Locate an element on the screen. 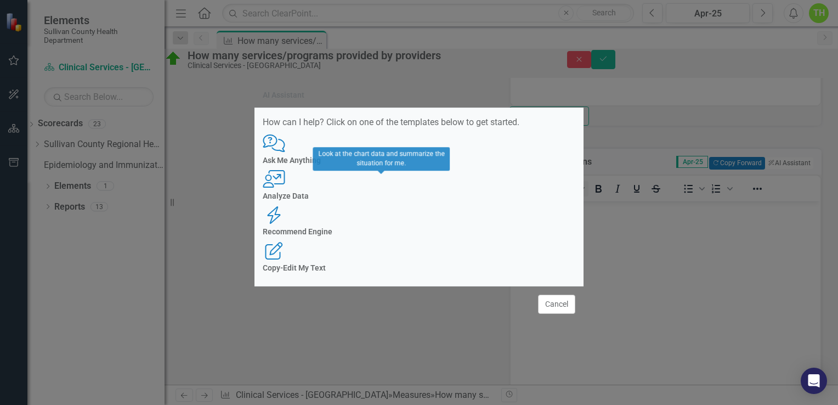  h4: Recommend Engine is located at coordinates (419, 231).